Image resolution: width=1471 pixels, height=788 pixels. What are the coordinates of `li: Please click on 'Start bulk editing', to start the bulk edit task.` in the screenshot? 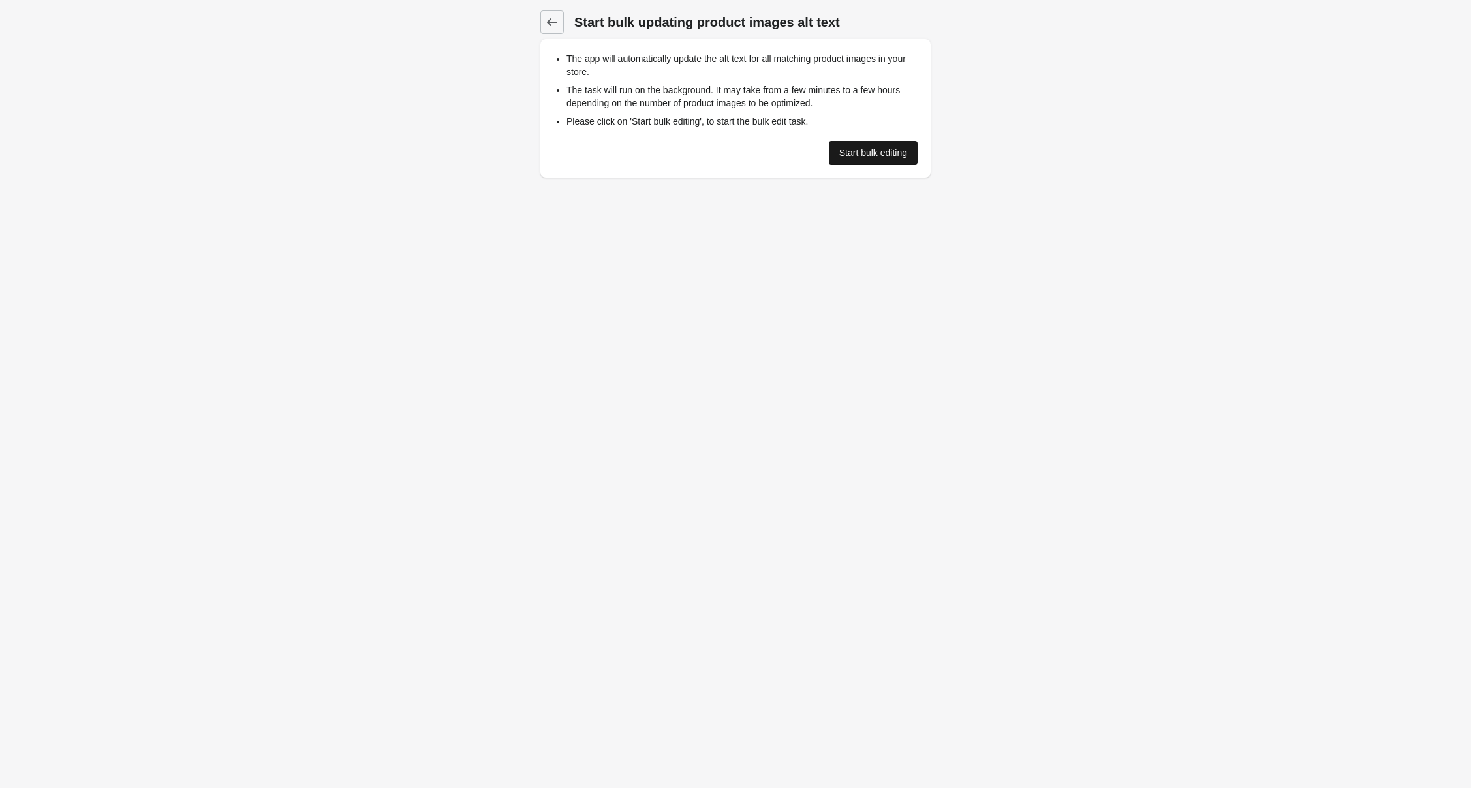 It's located at (742, 121).